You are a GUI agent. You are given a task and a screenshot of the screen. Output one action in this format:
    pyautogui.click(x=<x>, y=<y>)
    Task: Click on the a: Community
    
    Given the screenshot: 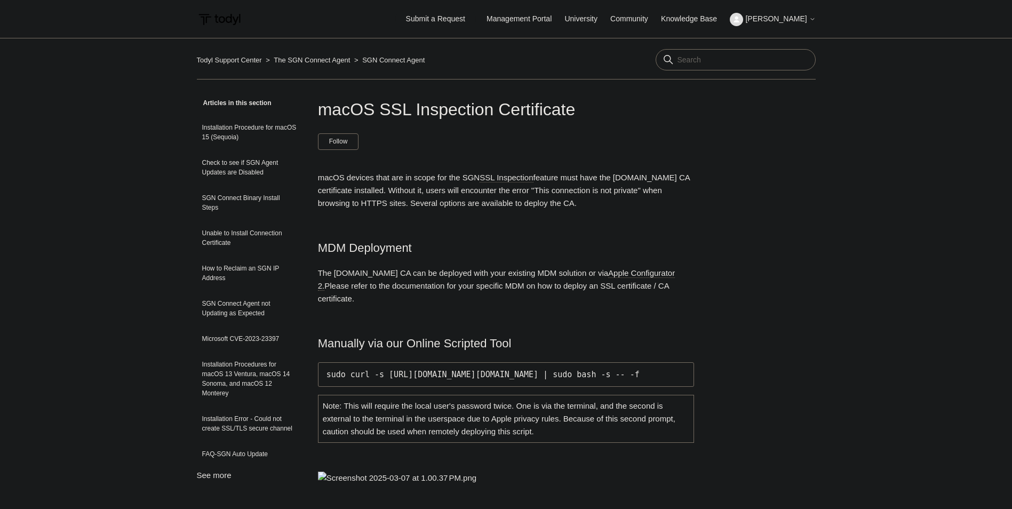 What is the action you would take?
    pyautogui.click(x=635, y=19)
    